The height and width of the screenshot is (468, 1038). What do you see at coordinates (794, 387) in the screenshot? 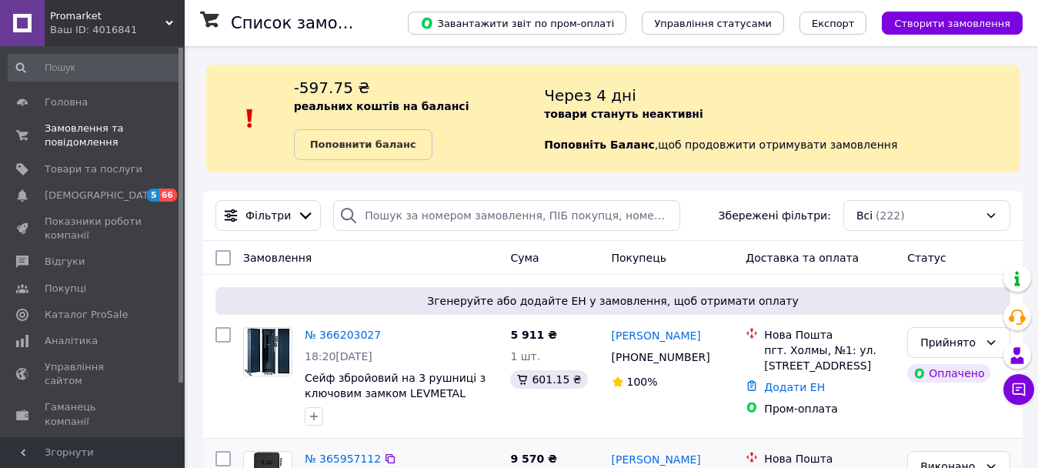
I see `a: Додати ЕН` at bounding box center [794, 387].